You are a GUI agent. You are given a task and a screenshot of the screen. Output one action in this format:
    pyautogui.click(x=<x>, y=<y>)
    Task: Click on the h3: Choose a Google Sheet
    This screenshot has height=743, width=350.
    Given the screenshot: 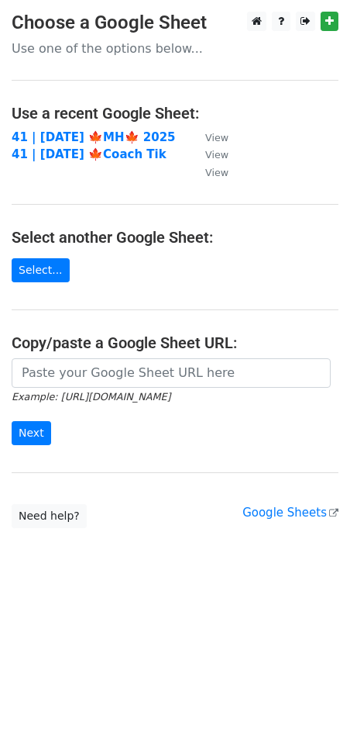 What is the action you would take?
    pyautogui.click(x=175, y=22)
    